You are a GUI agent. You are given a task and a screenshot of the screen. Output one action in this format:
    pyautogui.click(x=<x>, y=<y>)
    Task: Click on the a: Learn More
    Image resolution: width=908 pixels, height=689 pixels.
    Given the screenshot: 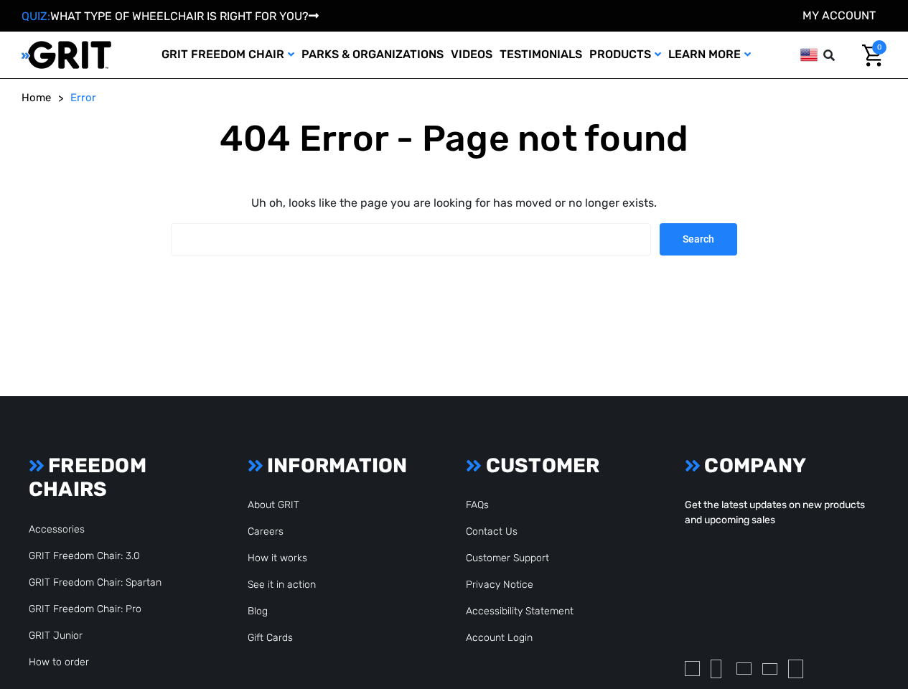 What is the action you would take?
    pyautogui.click(x=709, y=55)
    